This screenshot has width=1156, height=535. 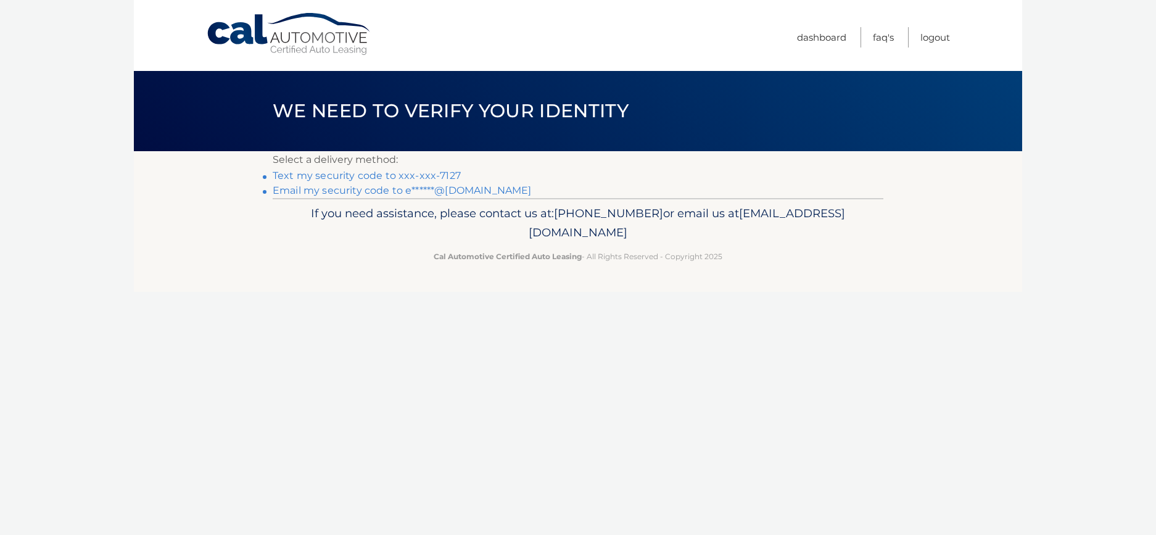 I want to click on a: FAQ's, so click(x=883, y=37).